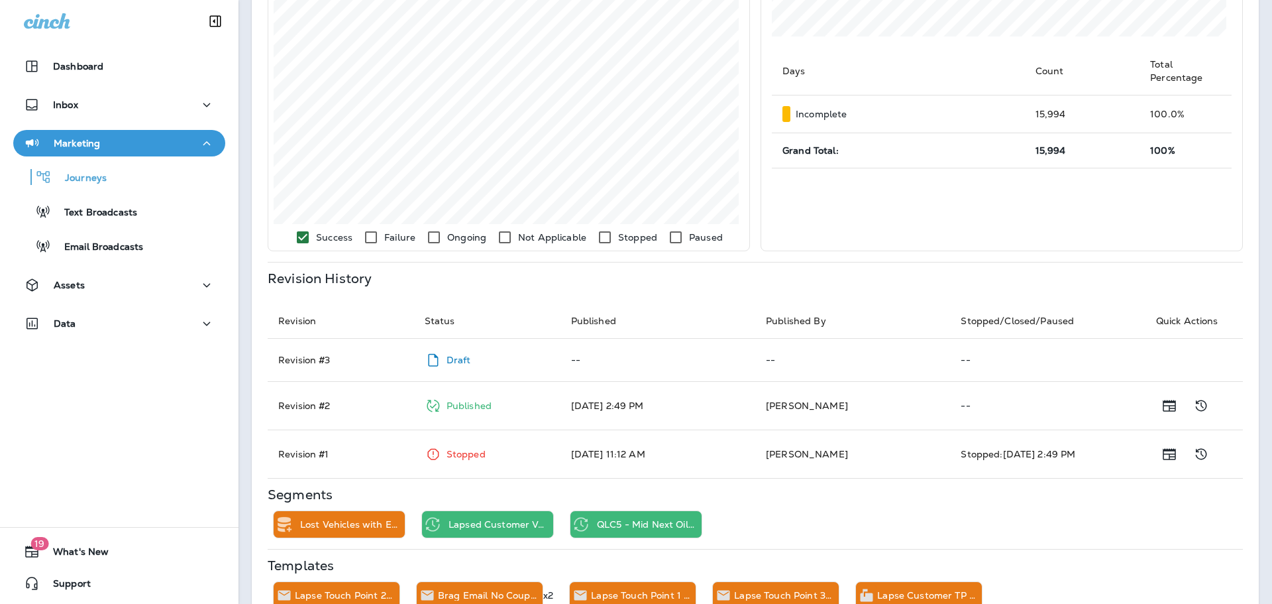 The width and height of the screenshot is (1272, 604). I want to click on p: Failure, so click(400, 237).